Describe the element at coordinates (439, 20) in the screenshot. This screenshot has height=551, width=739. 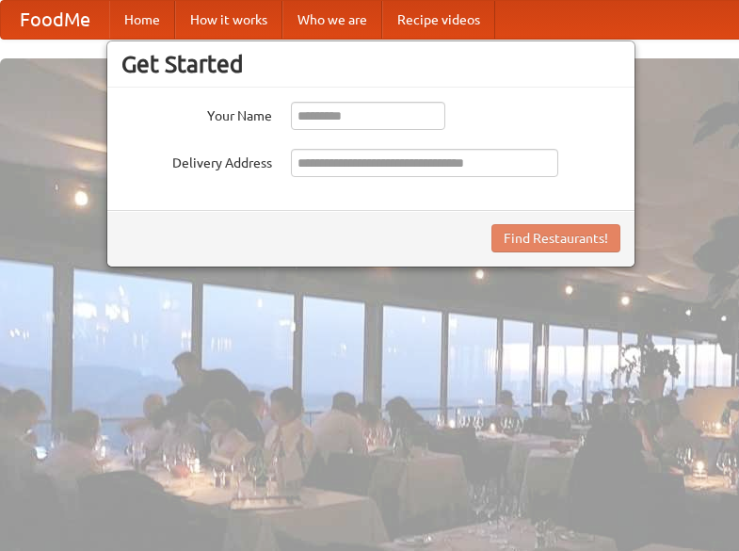
I see `a: Recipe videos` at that location.